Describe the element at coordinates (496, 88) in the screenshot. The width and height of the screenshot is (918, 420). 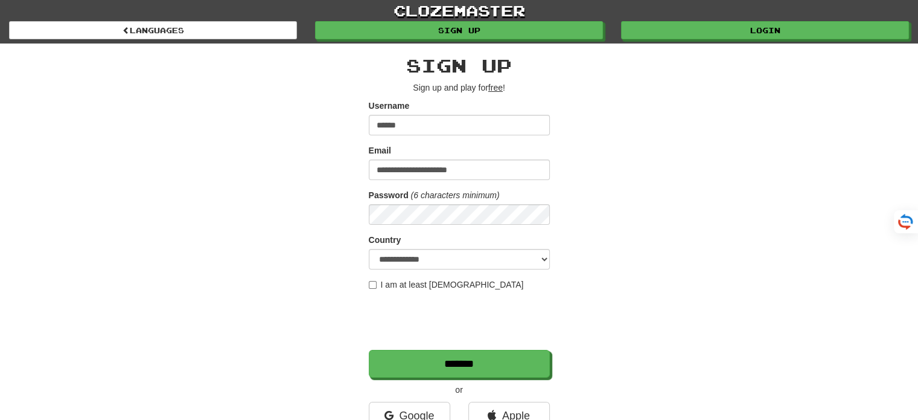
I see `u: free` at that location.